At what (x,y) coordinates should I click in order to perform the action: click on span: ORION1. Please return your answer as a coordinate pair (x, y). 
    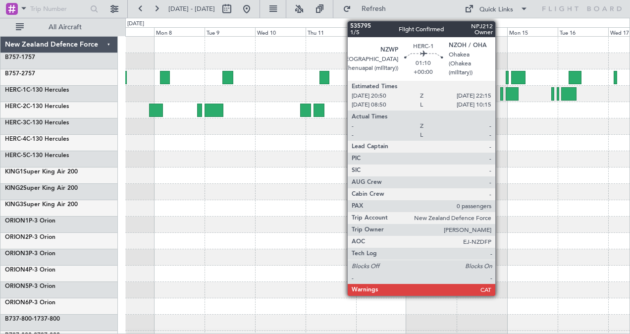
    Looking at the image, I should click on (17, 221).